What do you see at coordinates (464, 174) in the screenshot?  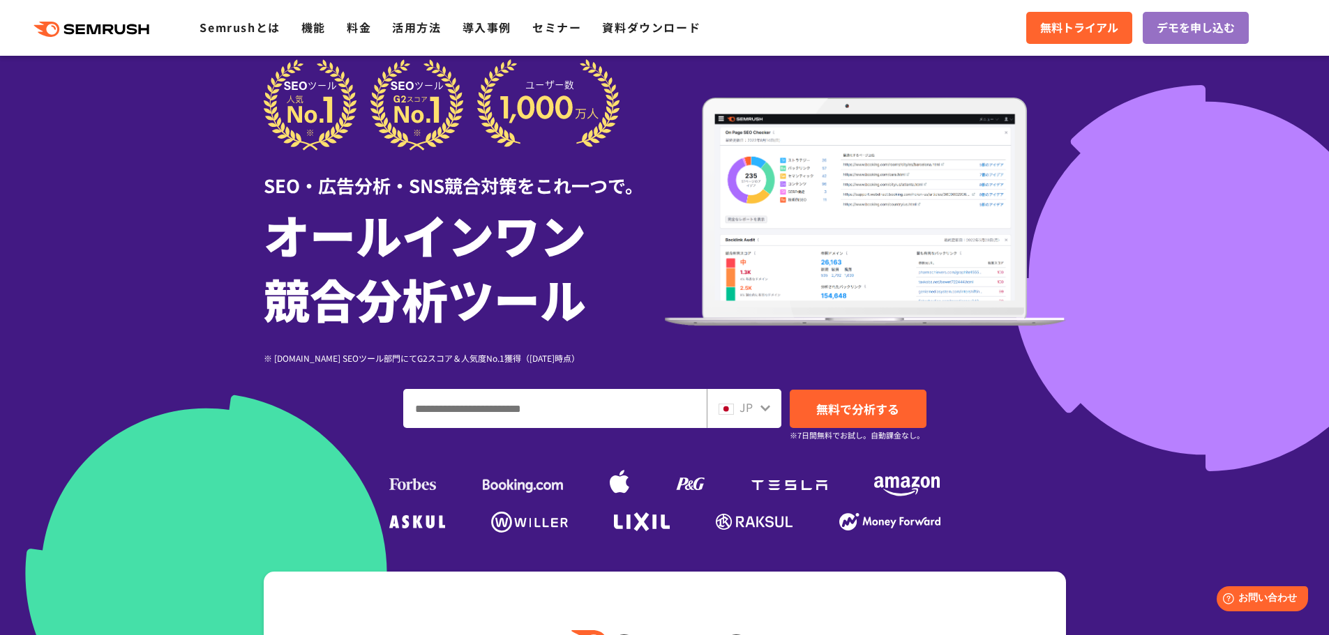 I see `div: SEO・広告分析・SNS競合対策をこれ一つで。` at bounding box center [464, 174].